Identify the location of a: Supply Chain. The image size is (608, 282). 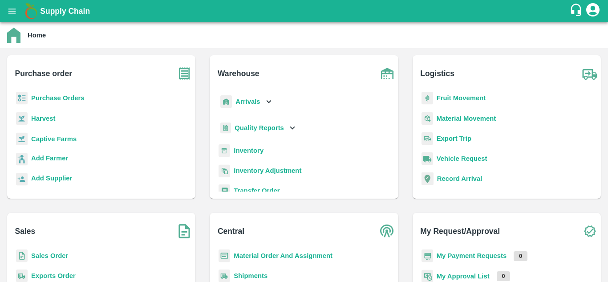
(305, 11).